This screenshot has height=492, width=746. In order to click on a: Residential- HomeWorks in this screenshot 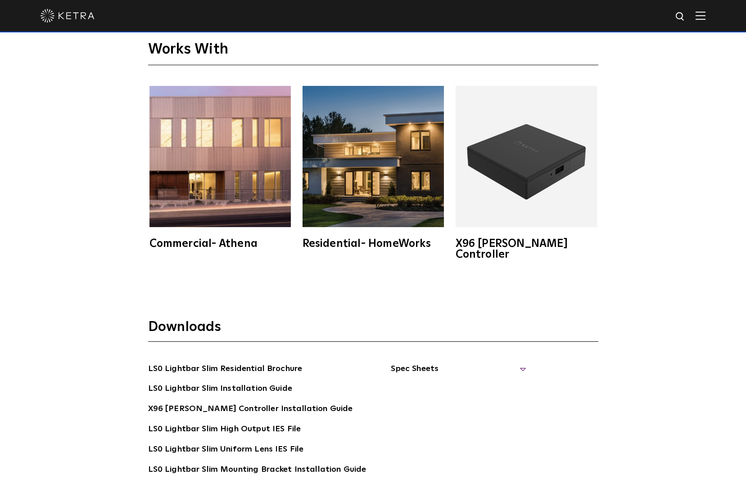, I will do `click(373, 167)`.